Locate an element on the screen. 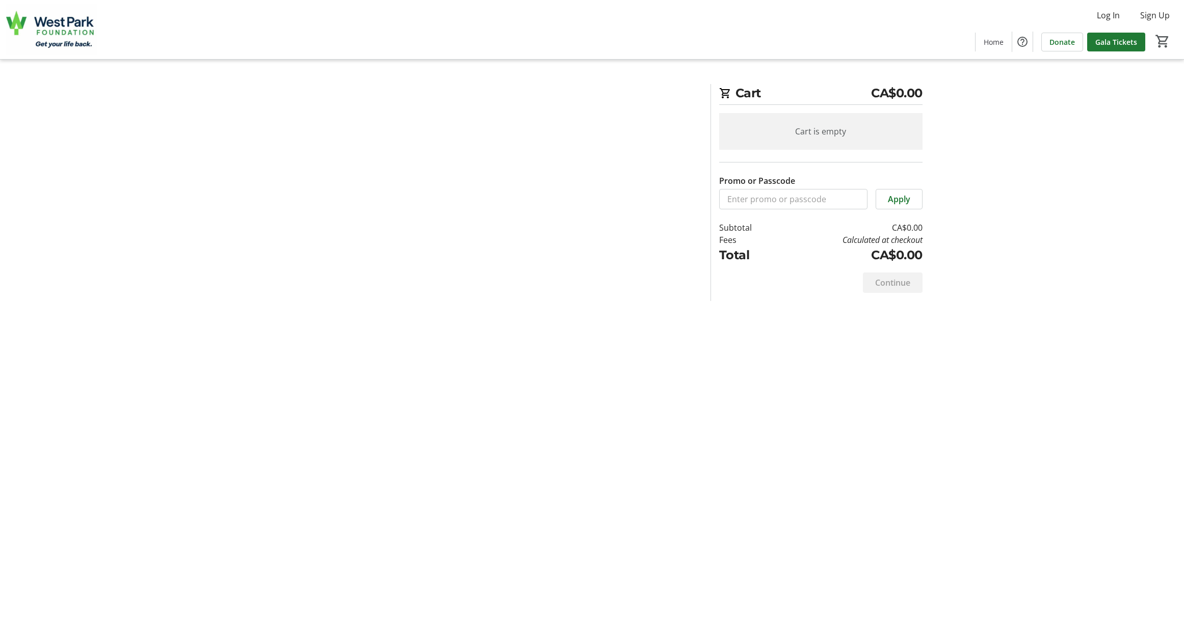 The height and width of the screenshot is (631, 1184). span: Home is located at coordinates (993, 42).